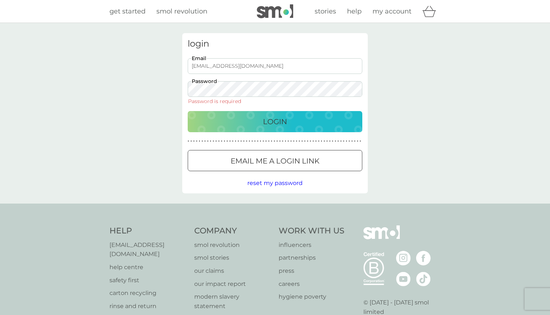 The width and height of the screenshot is (550, 315). What do you see at coordinates (275, 121) in the screenshot?
I see `button: Login` at bounding box center [275, 121].